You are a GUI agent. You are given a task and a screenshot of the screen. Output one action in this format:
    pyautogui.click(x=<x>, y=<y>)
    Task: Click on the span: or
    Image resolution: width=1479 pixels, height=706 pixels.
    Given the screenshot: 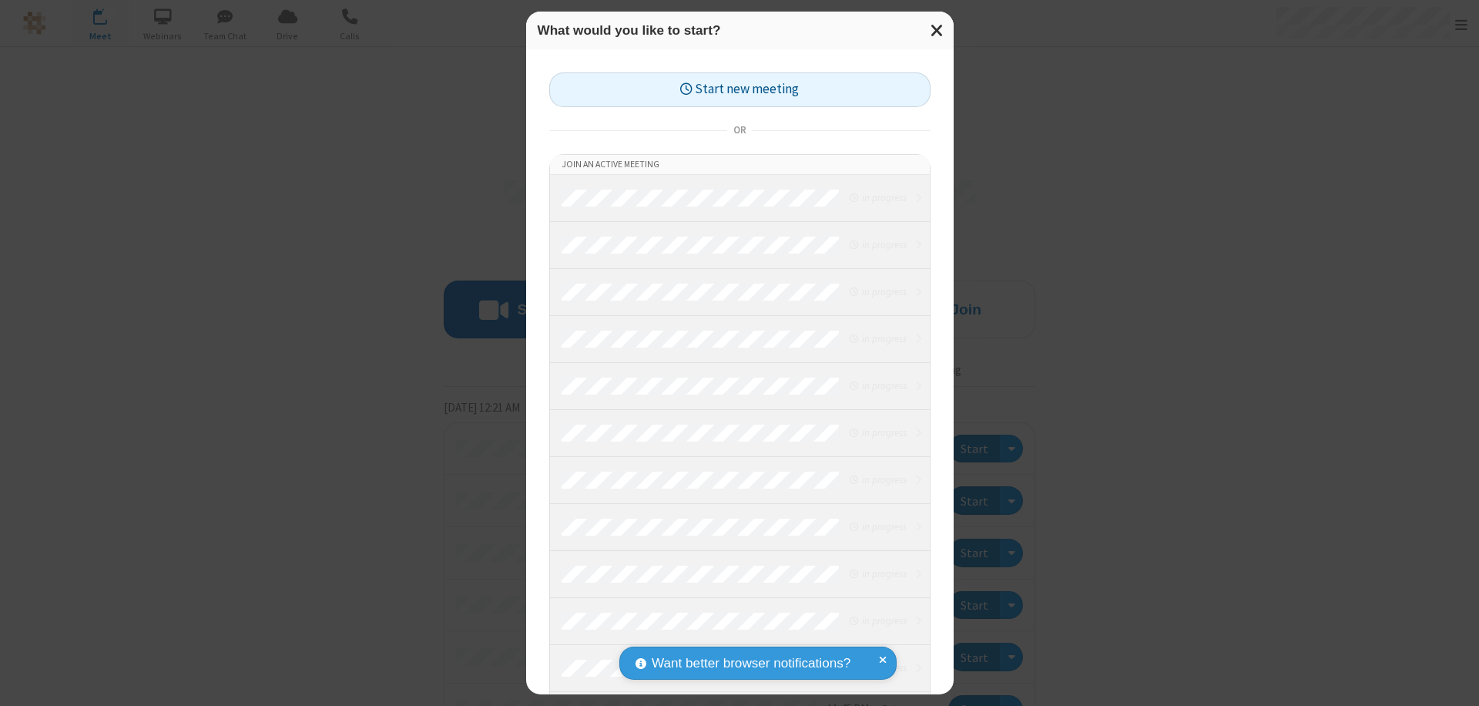 What is the action you would take?
    pyautogui.click(x=739, y=130)
    